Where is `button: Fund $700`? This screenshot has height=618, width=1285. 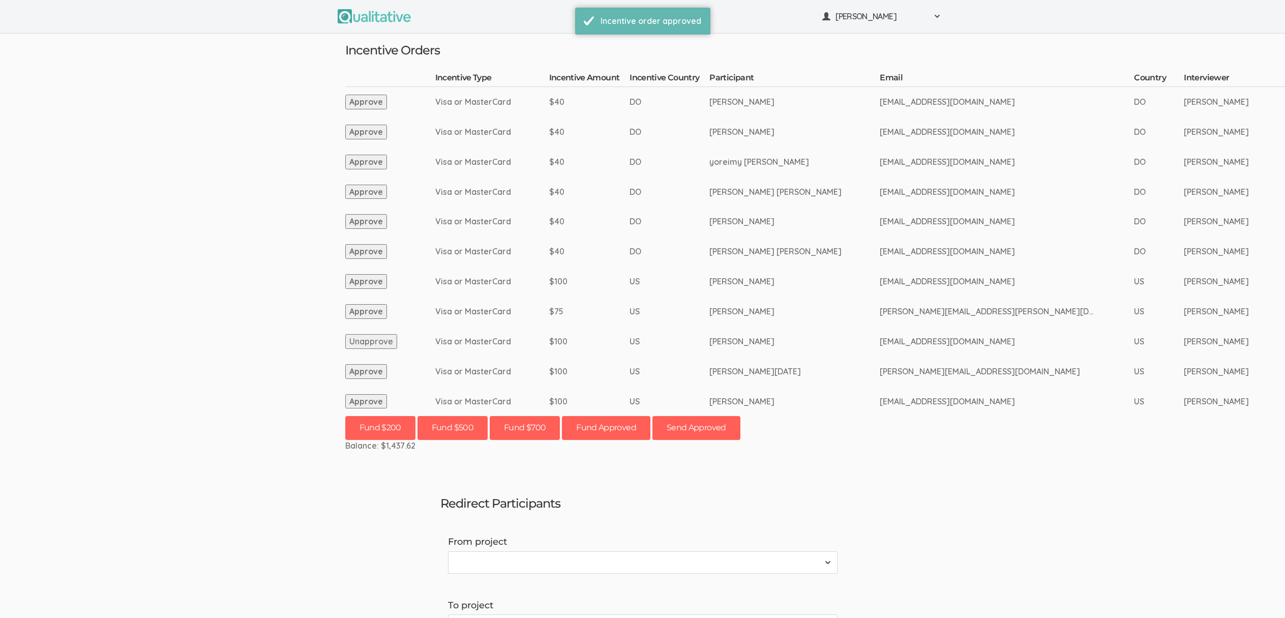
button: Fund $700 is located at coordinates (525, 427).